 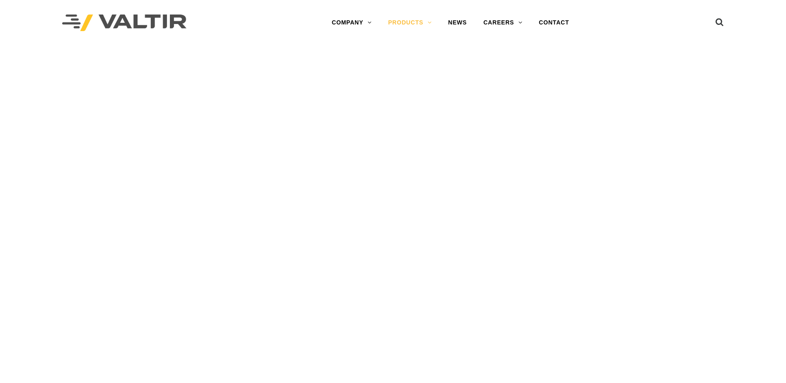 What do you see at coordinates (352, 23) in the screenshot?
I see `a: COMPANY` at bounding box center [352, 23].